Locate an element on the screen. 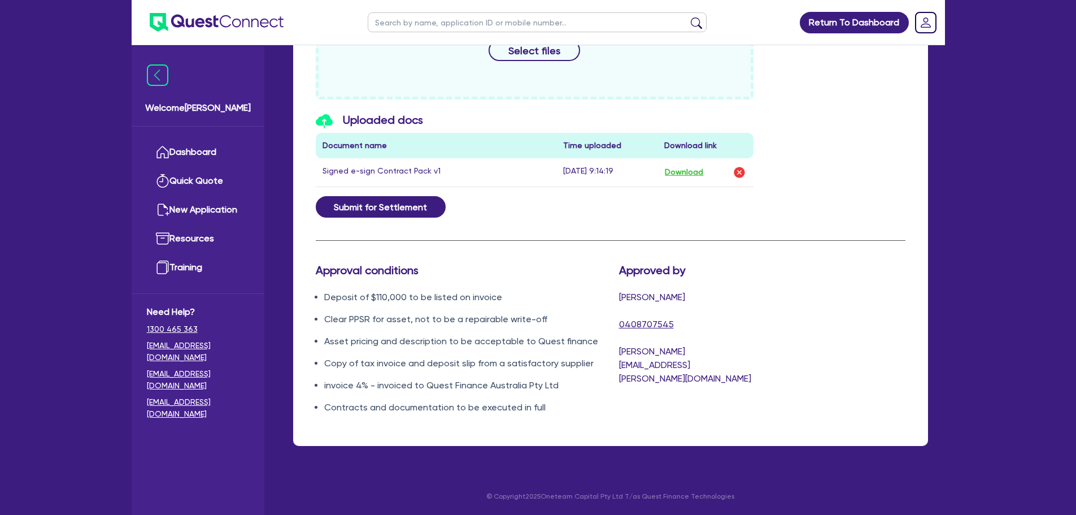  img: resources is located at coordinates (163, 238).